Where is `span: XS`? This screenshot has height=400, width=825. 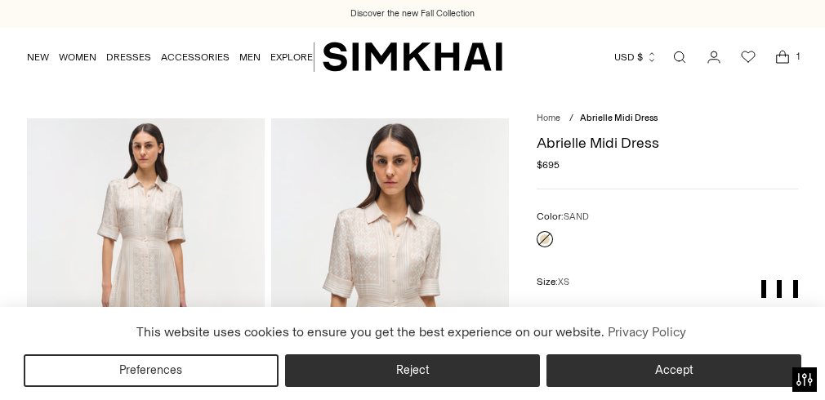 span: XS is located at coordinates (564, 282).